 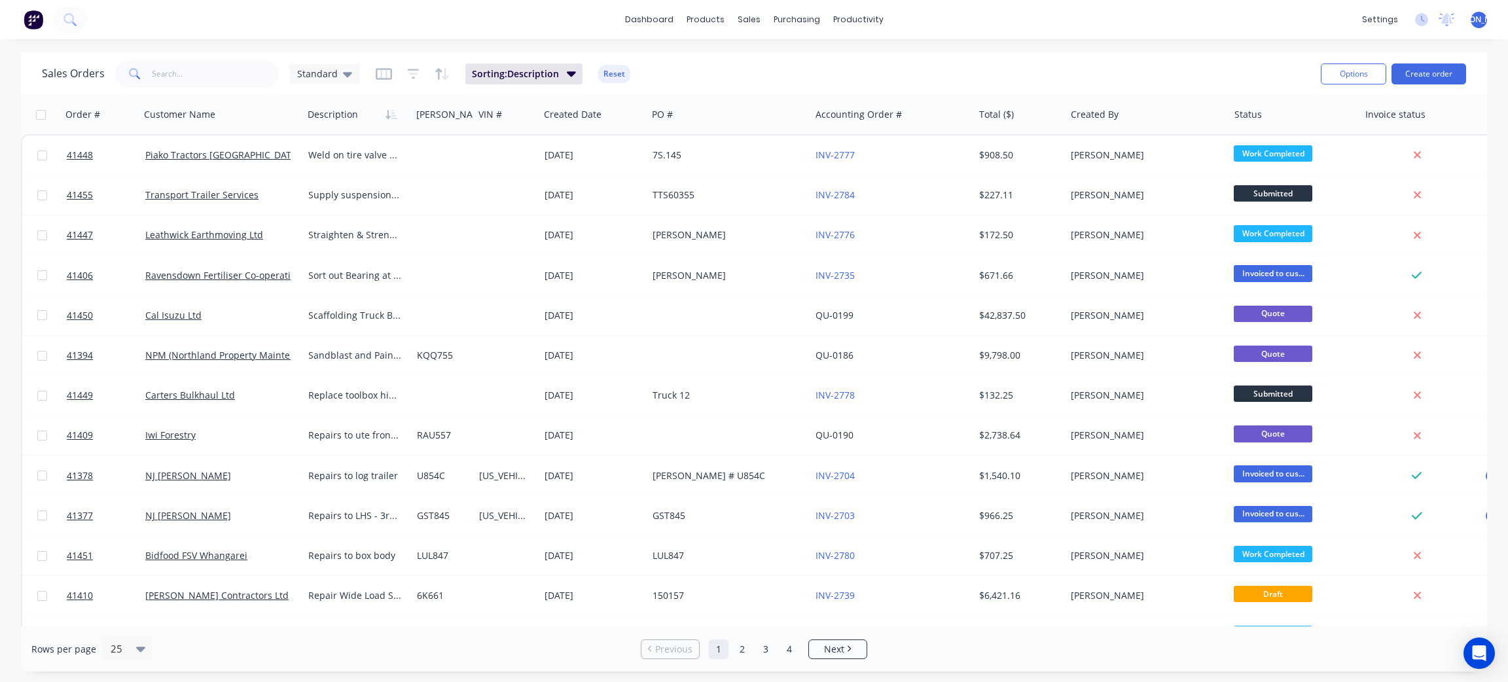 I want to click on div: Repairs to box body, so click(x=355, y=556).